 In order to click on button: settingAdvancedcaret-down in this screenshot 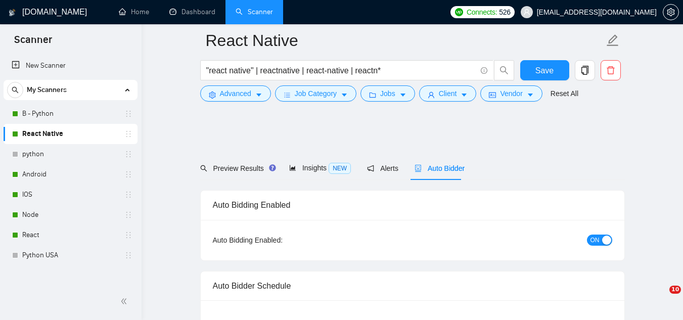, I will do `click(236, 94)`.